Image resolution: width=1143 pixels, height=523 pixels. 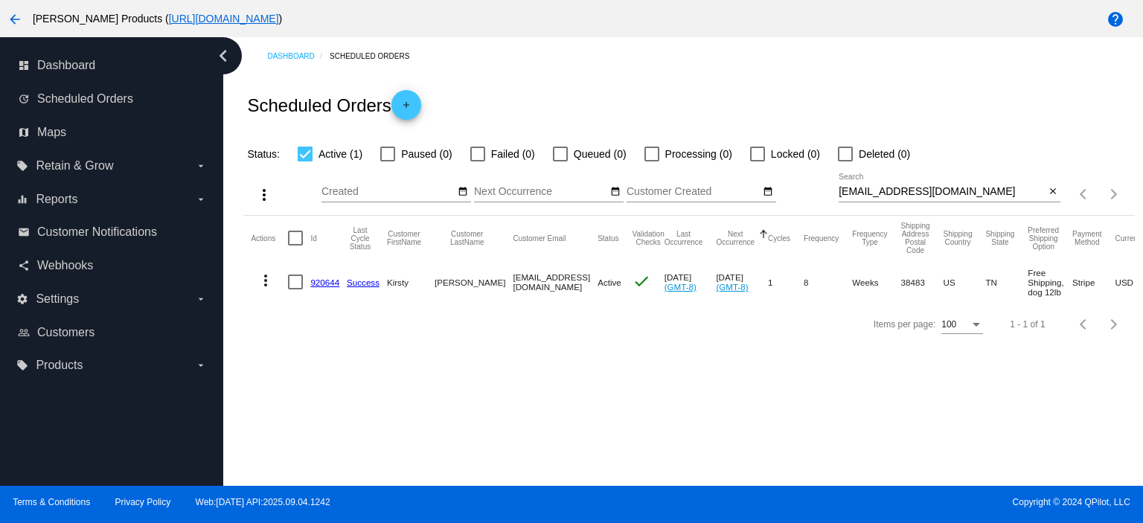 I want to click on span: Maps, so click(x=51, y=132).